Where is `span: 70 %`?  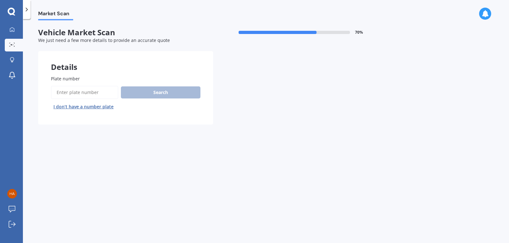
span: 70 % is located at coordinates (359, 32).